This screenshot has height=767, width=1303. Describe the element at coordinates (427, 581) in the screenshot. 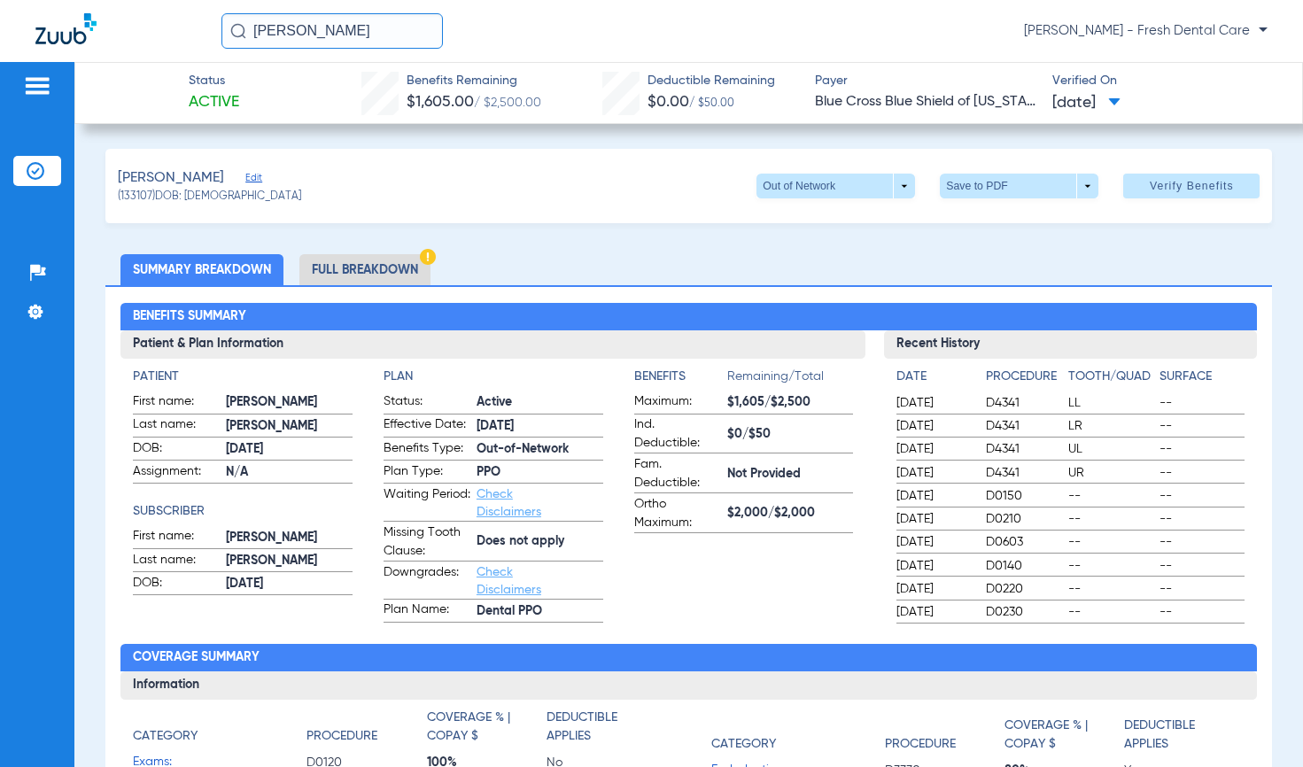

I see `span: Downgrades:` at that location.